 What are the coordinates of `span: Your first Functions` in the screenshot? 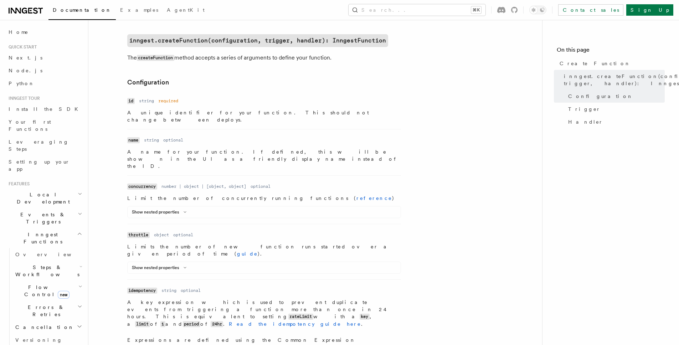 It's located at (30, 125).